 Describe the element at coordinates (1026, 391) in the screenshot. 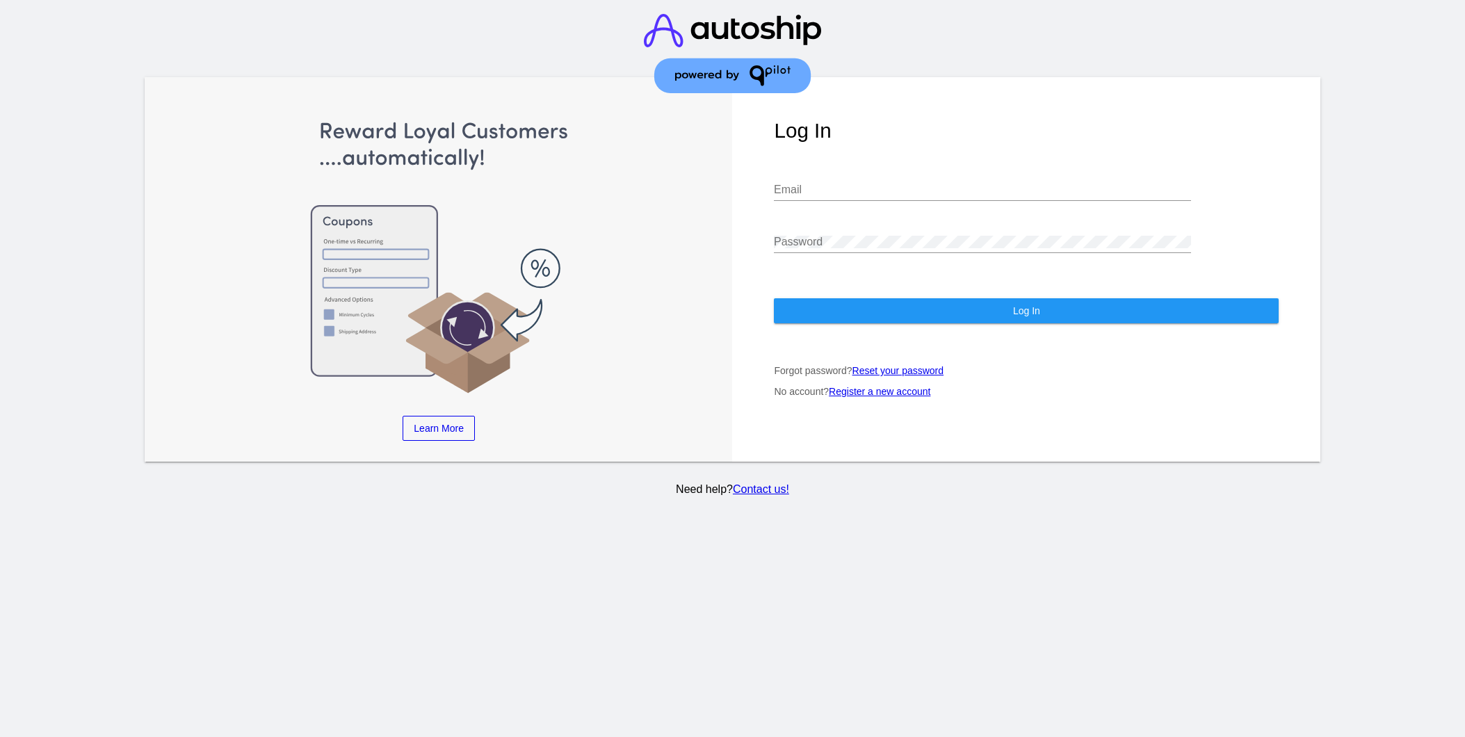

I see `p: No account?` at that location.